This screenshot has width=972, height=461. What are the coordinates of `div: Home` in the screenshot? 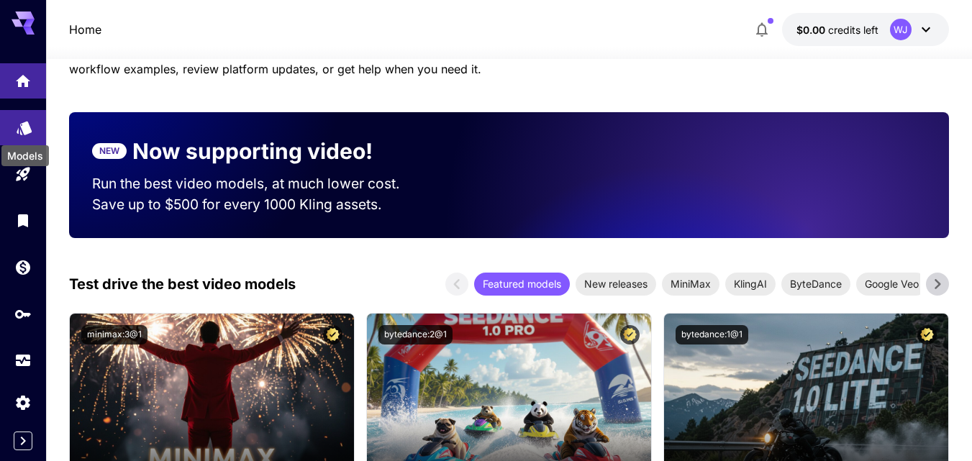 It's located at (23, 78).